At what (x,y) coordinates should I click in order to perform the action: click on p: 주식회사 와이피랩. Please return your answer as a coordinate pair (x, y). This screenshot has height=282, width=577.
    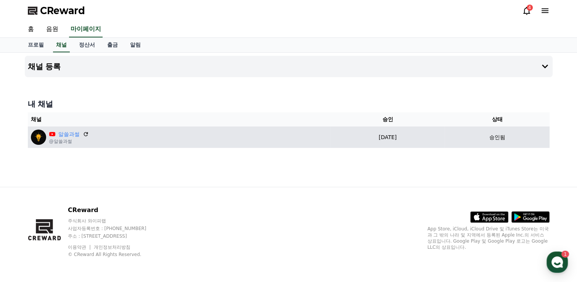
    Looking at the image, I should click on (114, 221).